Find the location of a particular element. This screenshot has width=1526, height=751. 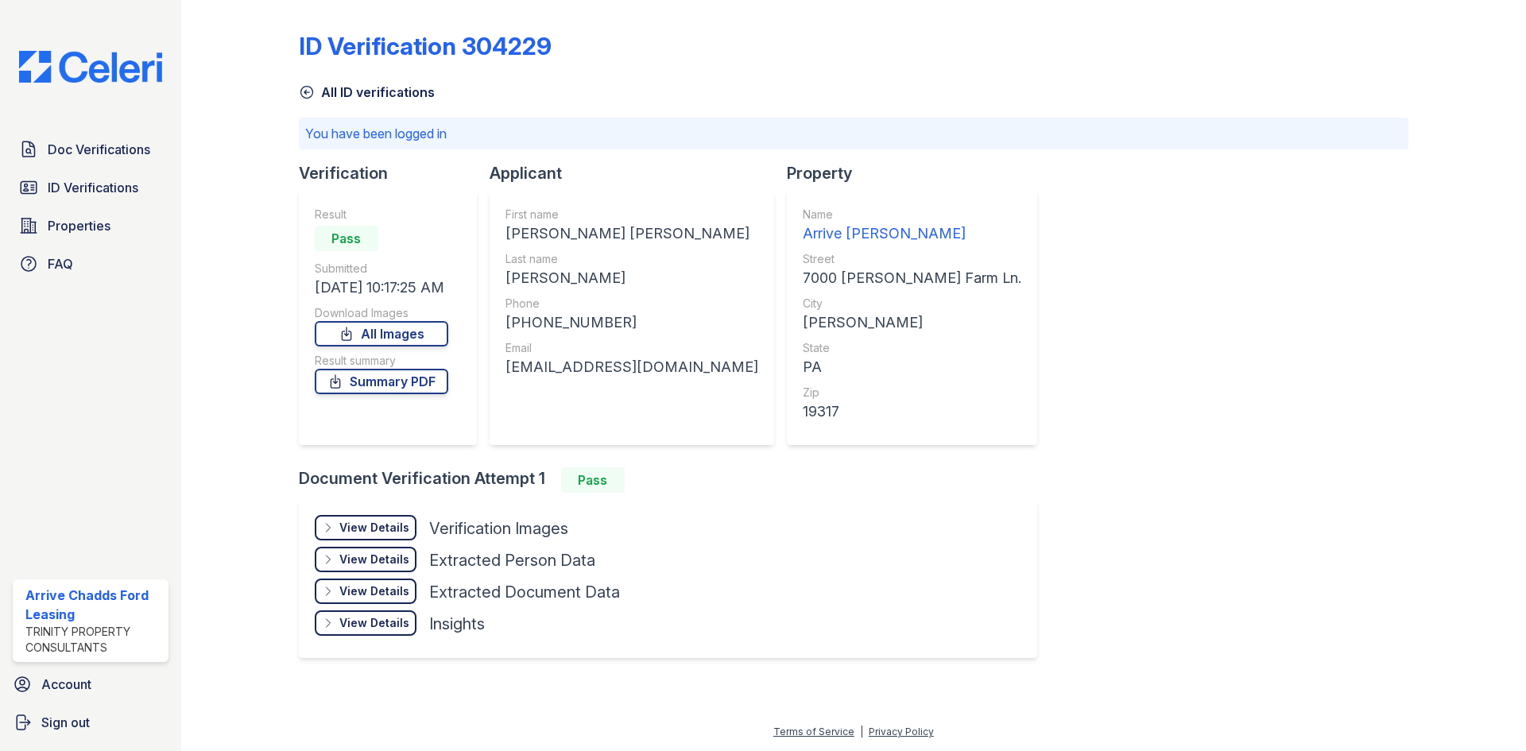

div: Extracted Document Data is located at coordinates (525, 592).